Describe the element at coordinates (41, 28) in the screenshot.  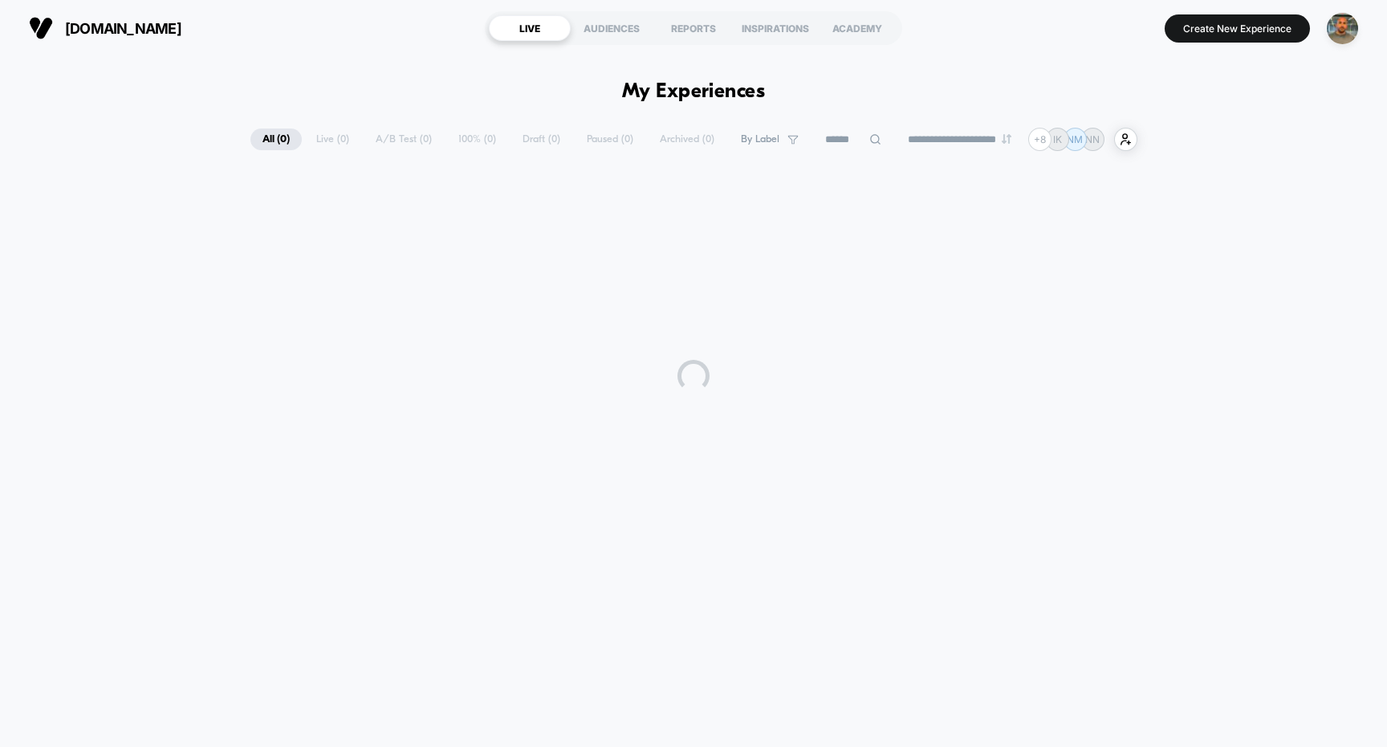
I see `img: Visually logo` at that location.